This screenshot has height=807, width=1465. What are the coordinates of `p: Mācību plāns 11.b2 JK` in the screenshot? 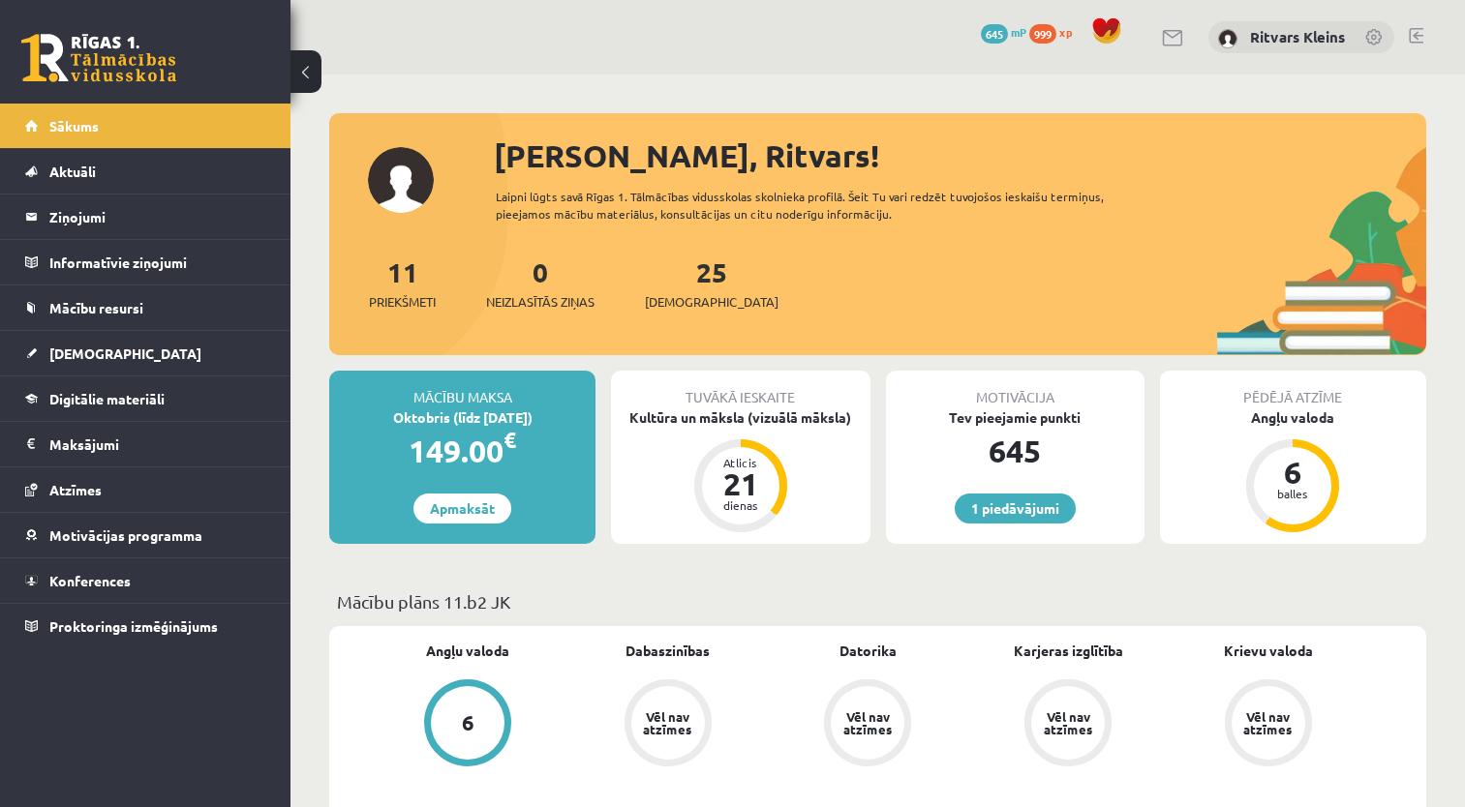 It's located at (877, 601).